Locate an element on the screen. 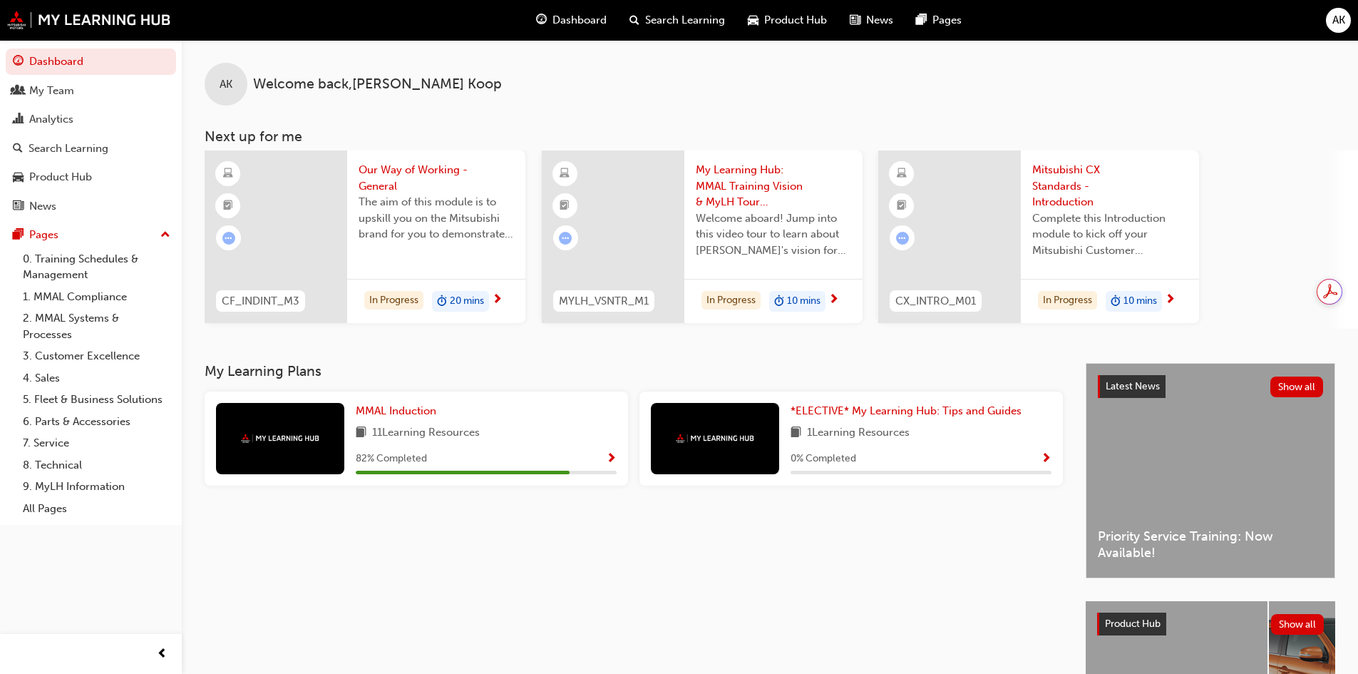 Image resolution: width=1358 pixels, height=674 pixels. span: Mitsubishi CX Standards - Introduction is located at coordinates (1110, 186).